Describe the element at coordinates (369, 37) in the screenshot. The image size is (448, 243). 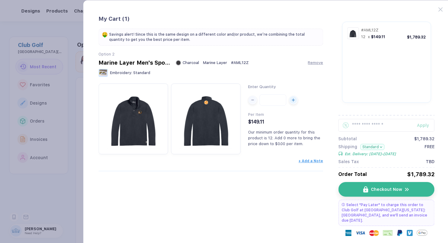
I see `span: x` at that location.